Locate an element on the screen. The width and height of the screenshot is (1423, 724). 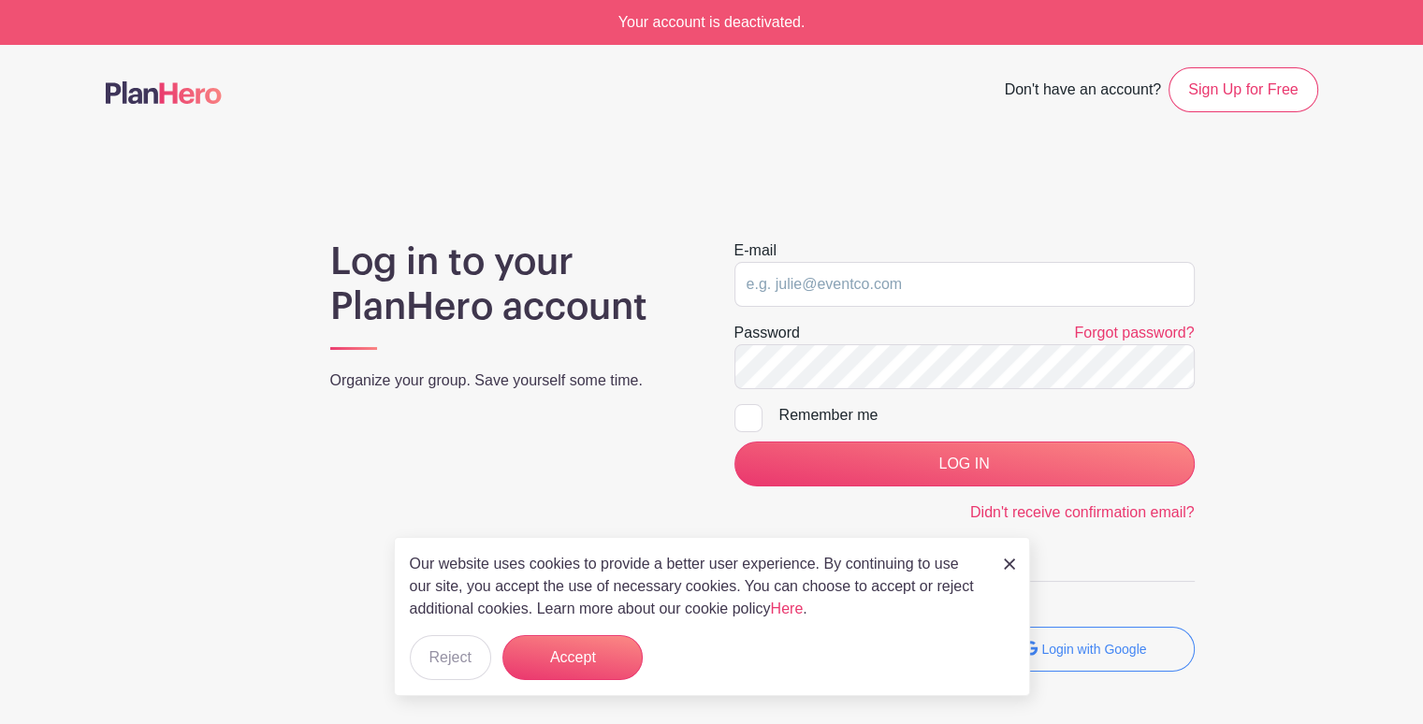
a: Forgot password? is located at coordinates (1134, 332).